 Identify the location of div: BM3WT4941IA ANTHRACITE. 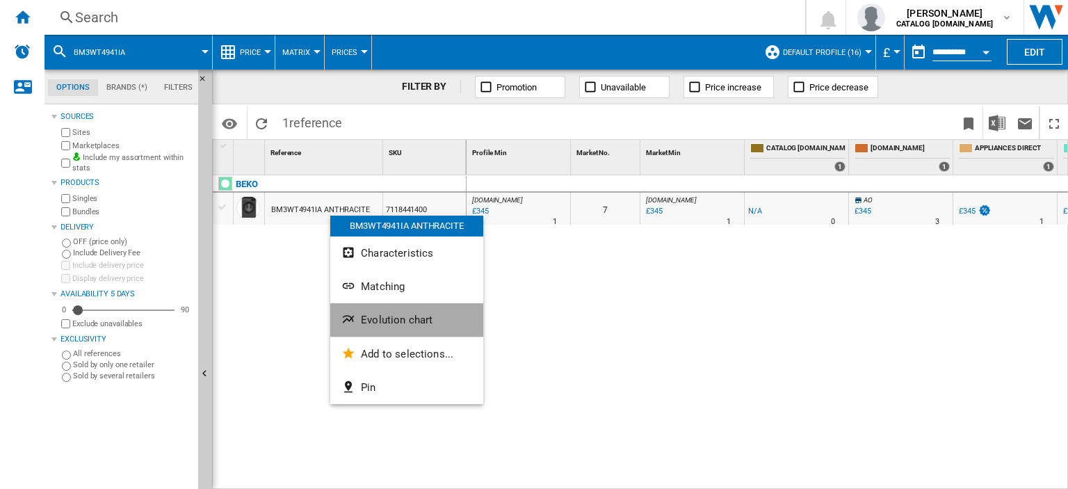
(407, 226).